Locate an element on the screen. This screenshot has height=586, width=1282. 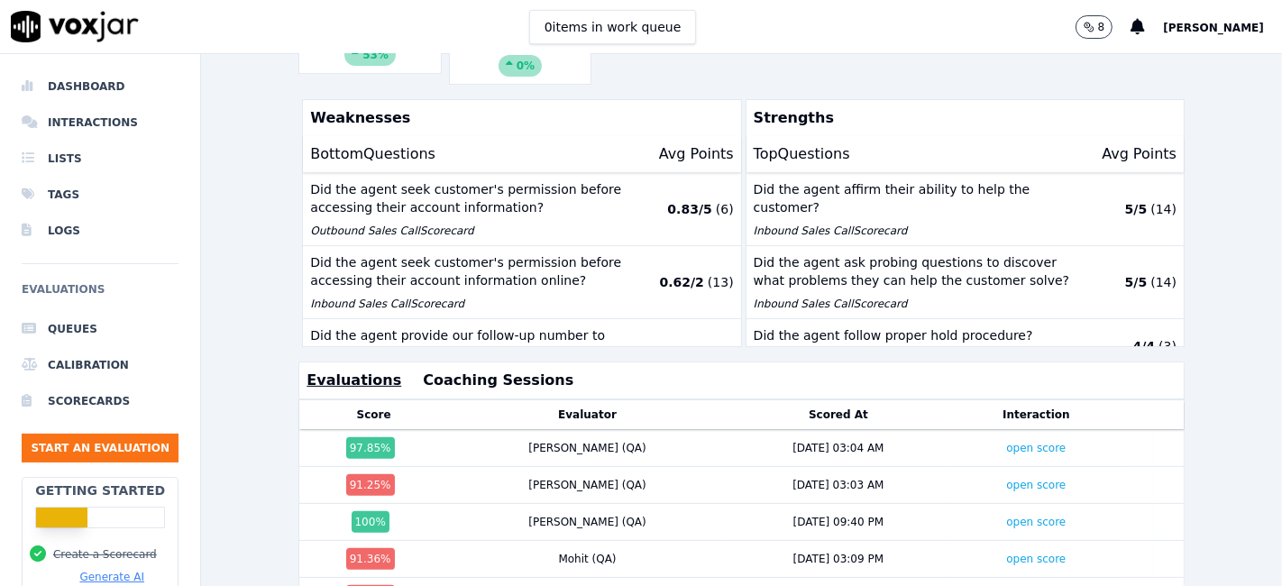
li: Dashboard is located at coordinates (100, 87).